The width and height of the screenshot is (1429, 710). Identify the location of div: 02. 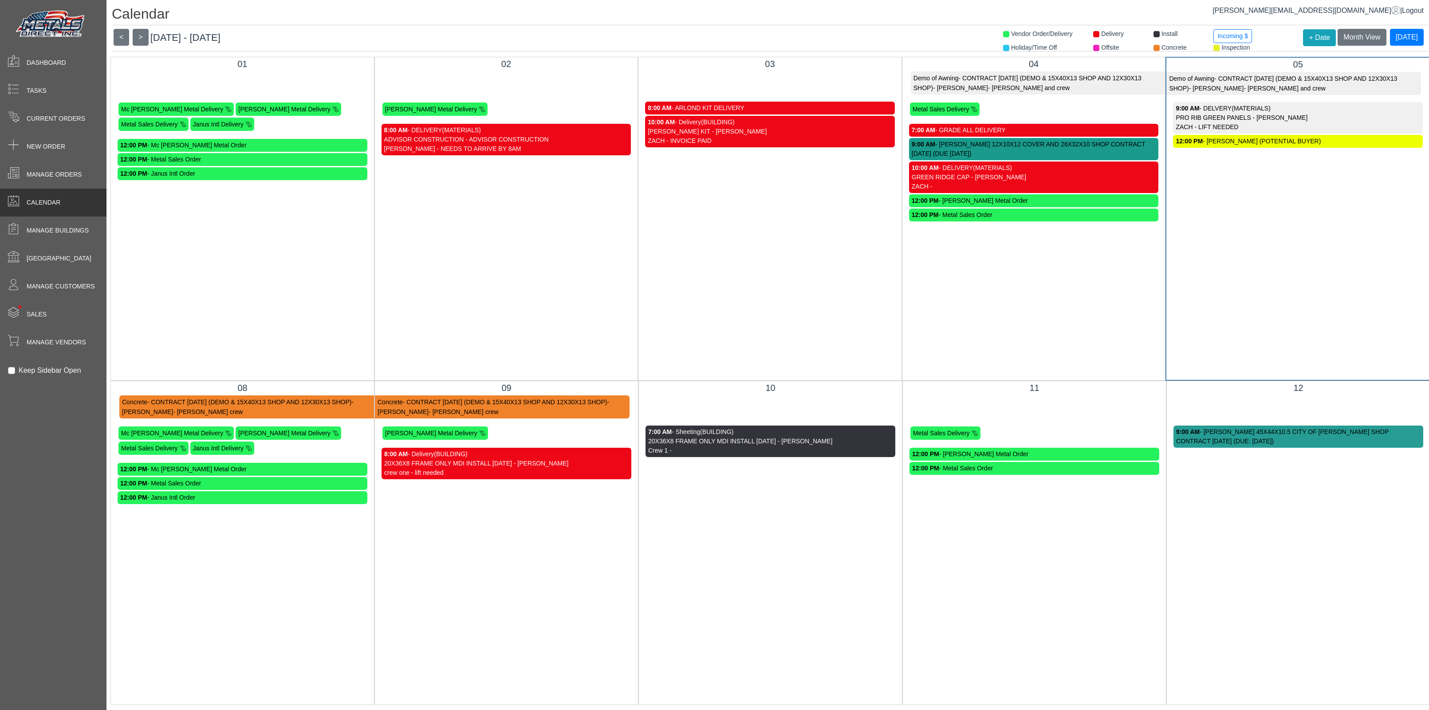
(506, 64).